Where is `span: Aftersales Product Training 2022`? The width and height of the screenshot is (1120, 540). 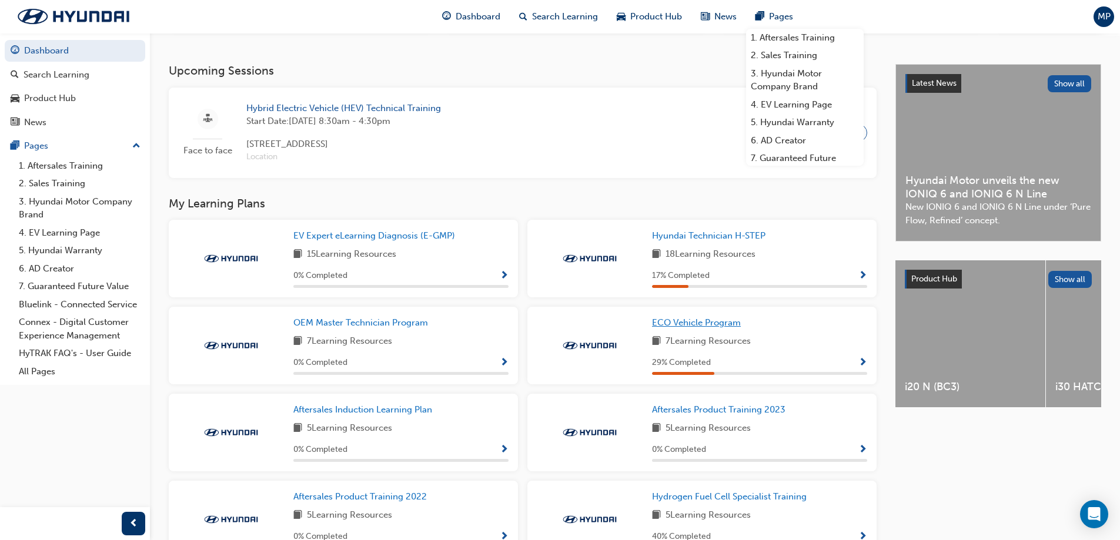 span: Aftersales Product Training 2022 is located at coordinates (360, 497).